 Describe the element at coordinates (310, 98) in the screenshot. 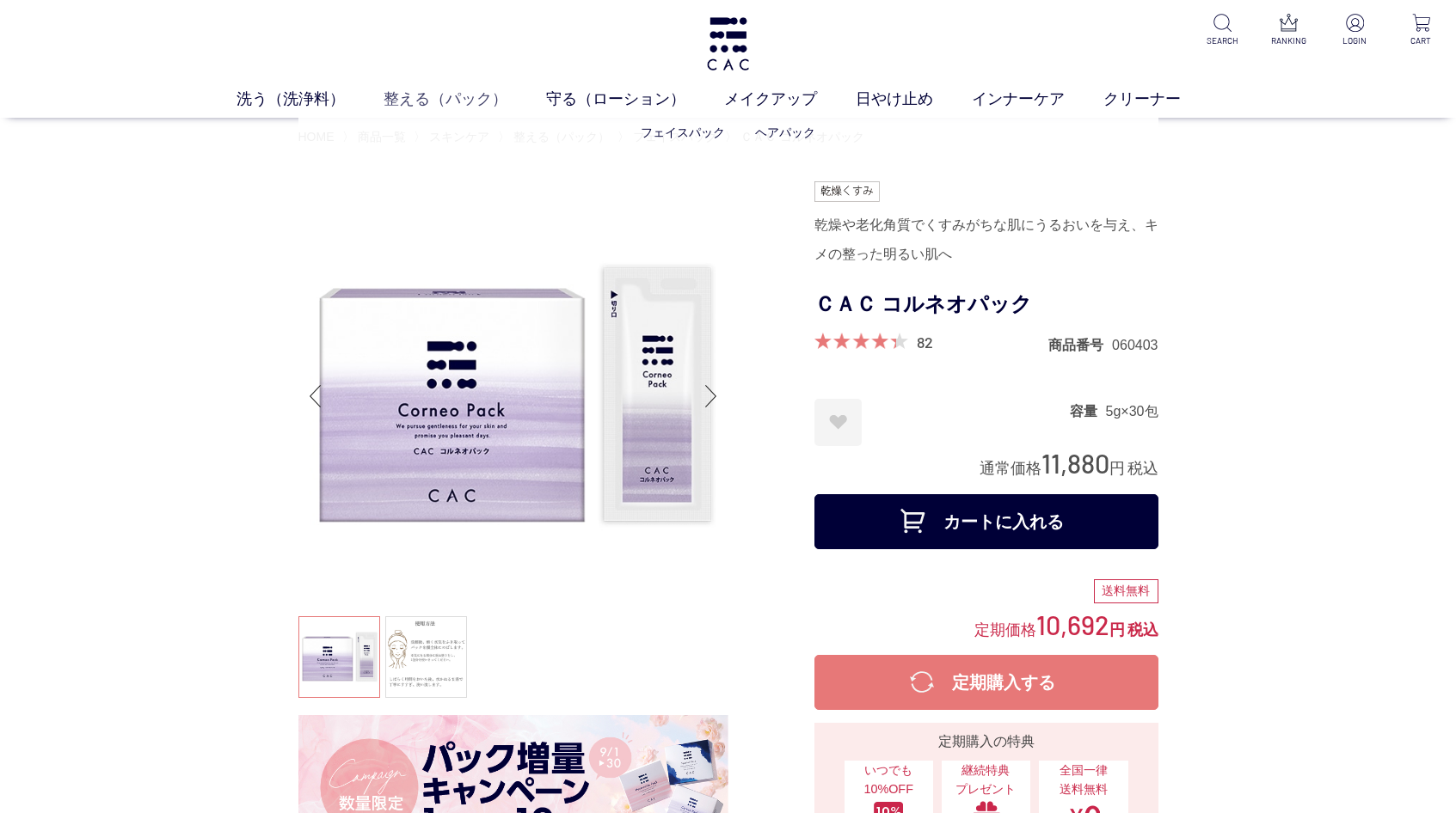

I see `a: 洗う（洗浄料）` at that location.